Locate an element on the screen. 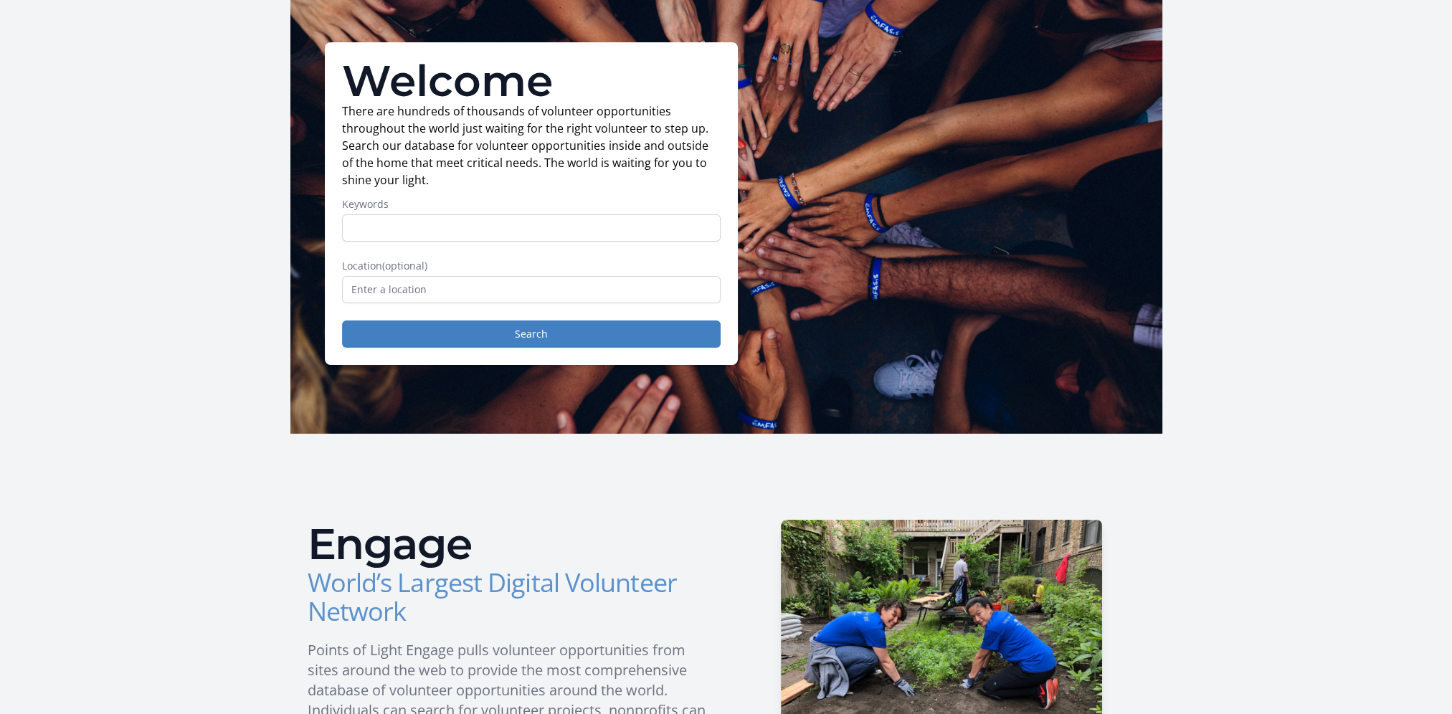  label: Location is located at coordinates (531, 266).